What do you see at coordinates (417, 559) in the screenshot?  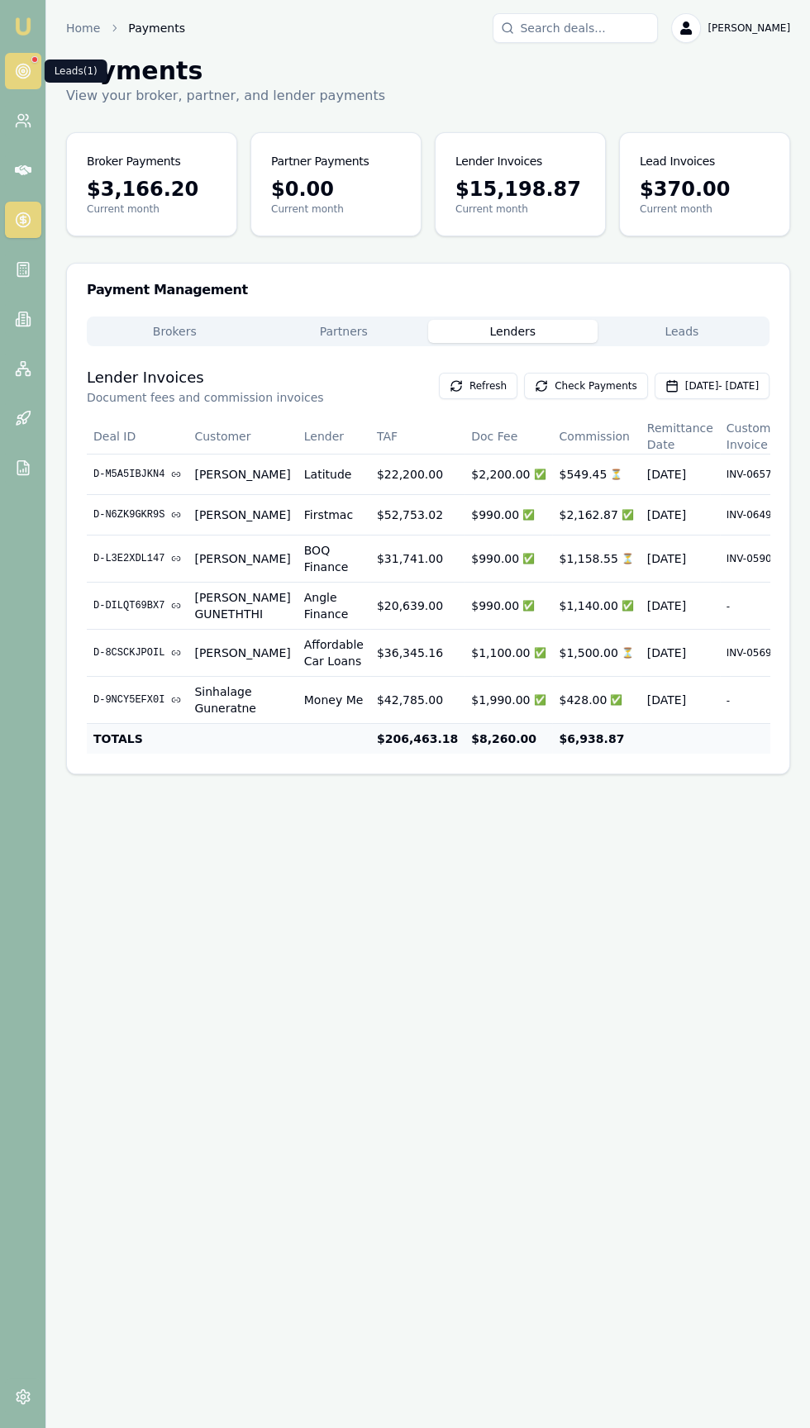 I see `div: $31,741.00` at bounding box center [417, 559].